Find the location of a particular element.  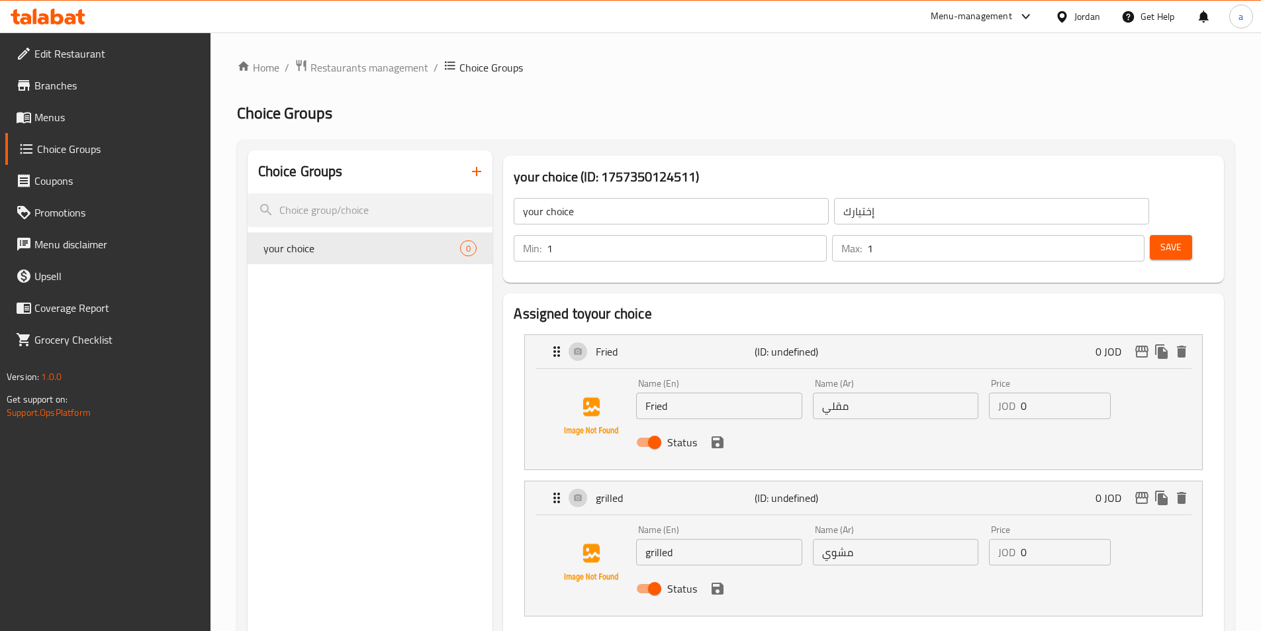

a: Edit Restaurant is located at coordinates (108, 54).